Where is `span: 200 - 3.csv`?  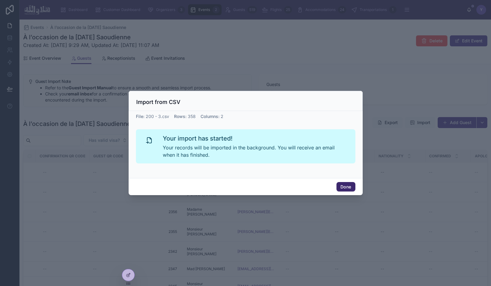
span: 200 - 3.csv is located at coordinates (157, 116).